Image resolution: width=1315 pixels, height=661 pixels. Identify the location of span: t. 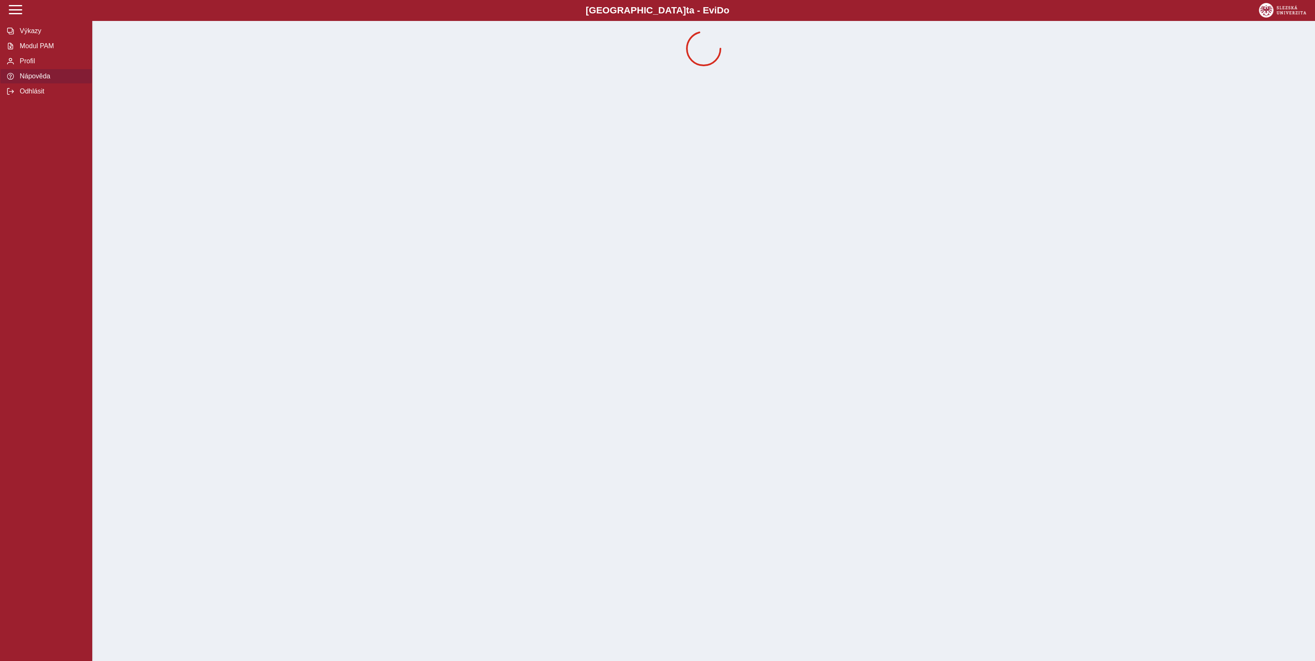
(687, 10).